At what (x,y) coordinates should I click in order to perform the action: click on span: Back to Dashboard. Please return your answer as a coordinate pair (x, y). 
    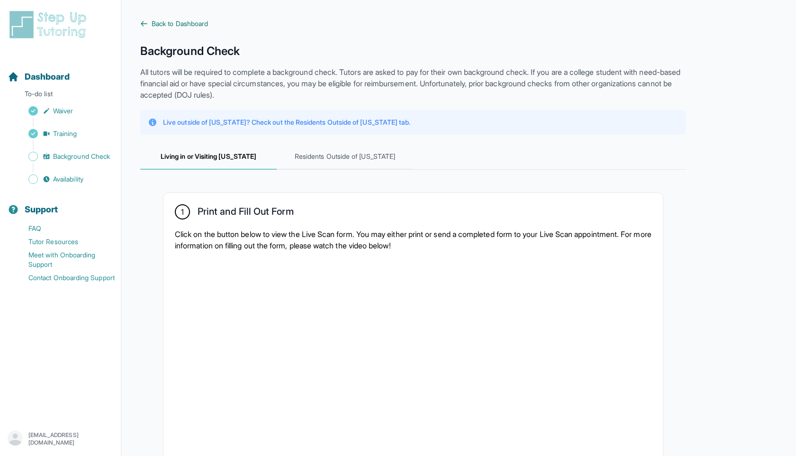
    Looking at the image, I should click on (180, 24).